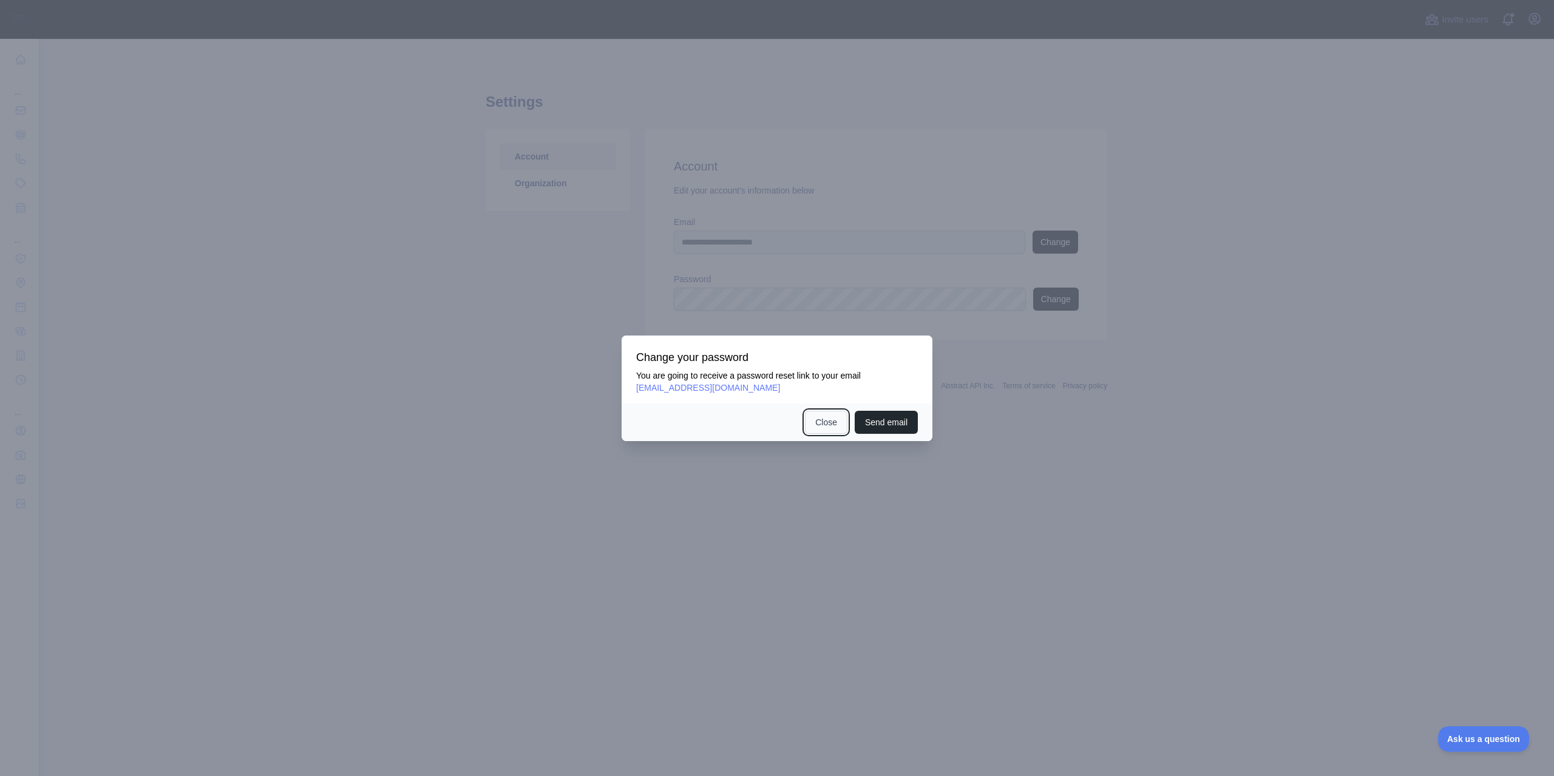  I want to click on h3: Change your password, so click(777, 358).